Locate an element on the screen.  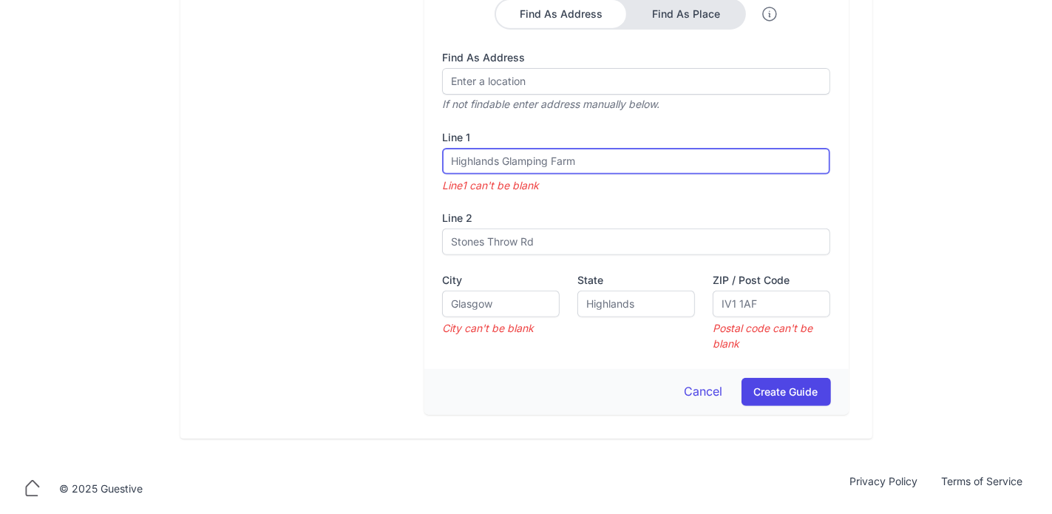
input: Highlands is located at coordinates (636, 304).